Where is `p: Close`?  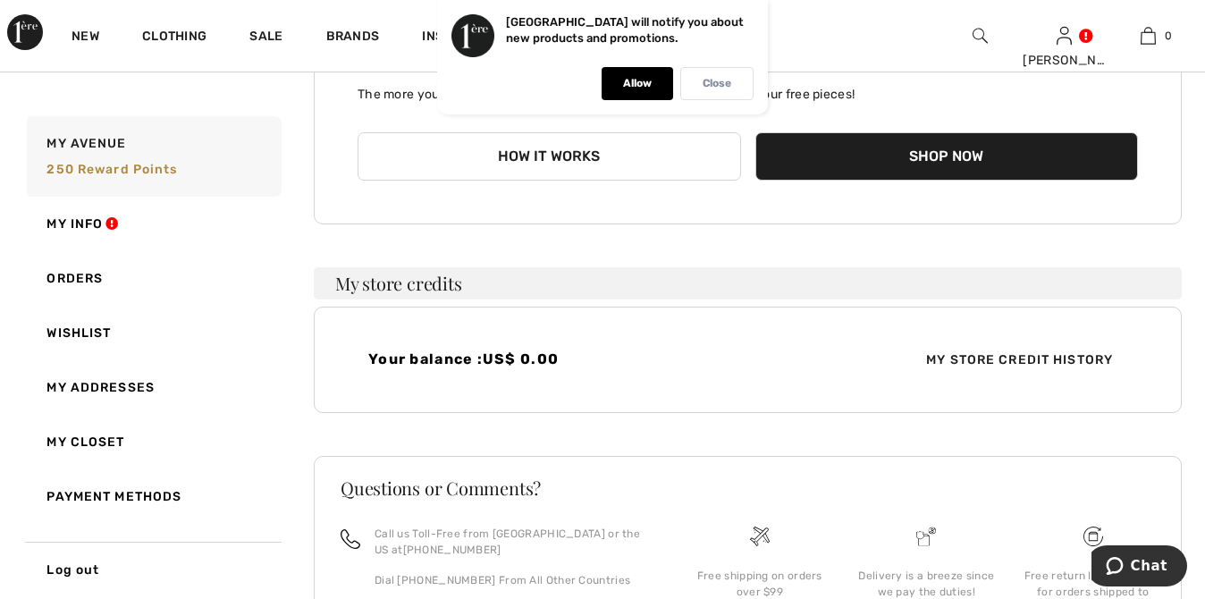 p: Close is located at coordinates (717, 83).